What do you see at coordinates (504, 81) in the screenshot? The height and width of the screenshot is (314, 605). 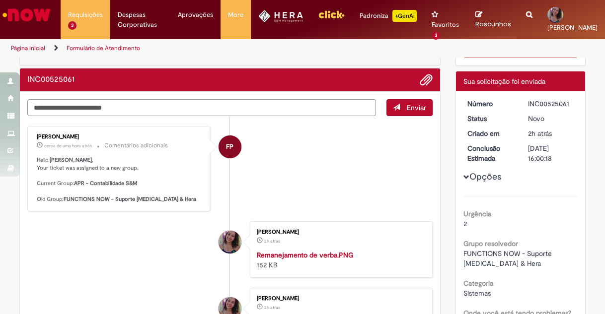 I see `span: Sua solicitação foi enviada` at bounding box center [504, 81].